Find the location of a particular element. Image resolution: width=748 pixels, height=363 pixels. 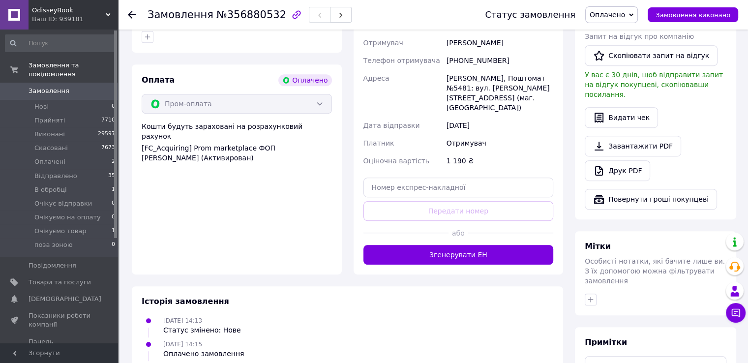

span: Оціночна вартість is located at coordinates (397, 161).